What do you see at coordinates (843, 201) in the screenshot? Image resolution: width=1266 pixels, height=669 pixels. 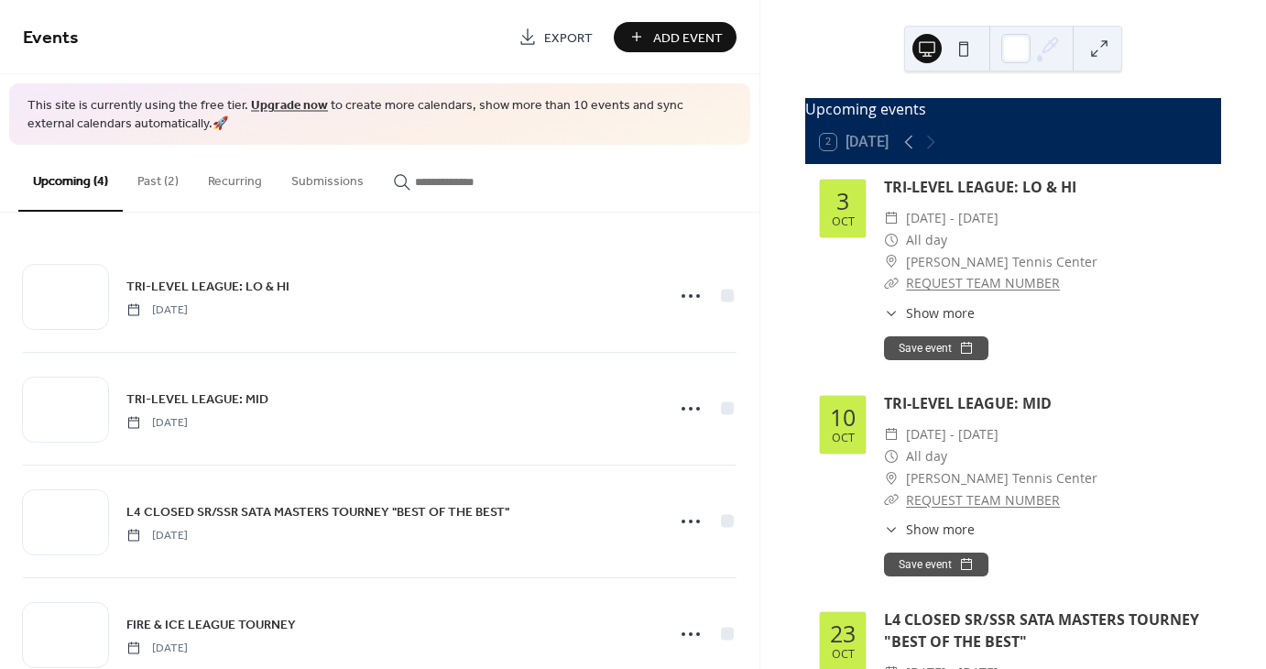 I see `div: 3` at bounding box center [843, 201].